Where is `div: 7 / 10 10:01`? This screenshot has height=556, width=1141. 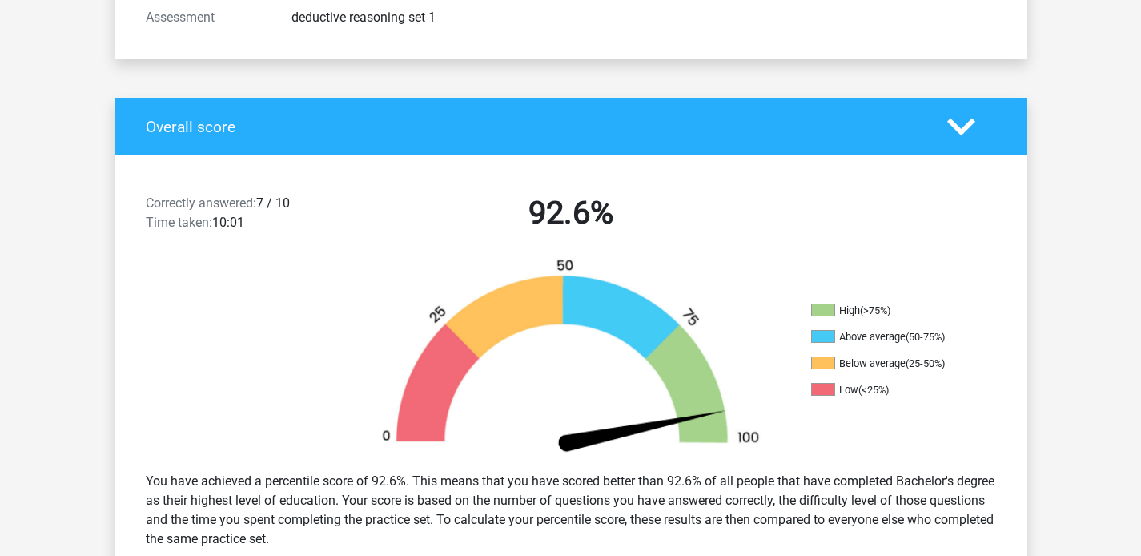
div: 7 / 10 10:01 is located at coordinates (243, 216).